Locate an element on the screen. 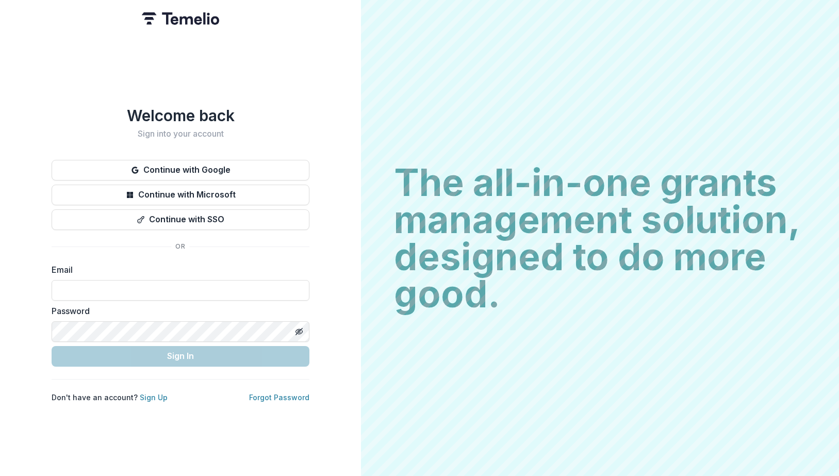 The image size is (839, 476). img: Temelio is located at coordinates (180, 19).